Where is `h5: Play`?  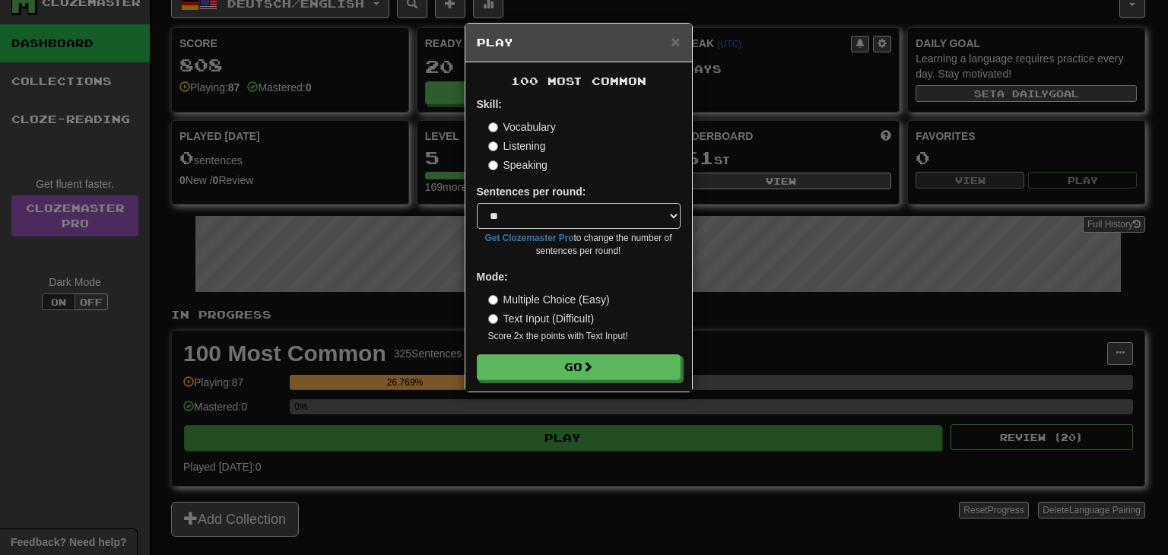
h5: Play is located at coordinates (578, 43).